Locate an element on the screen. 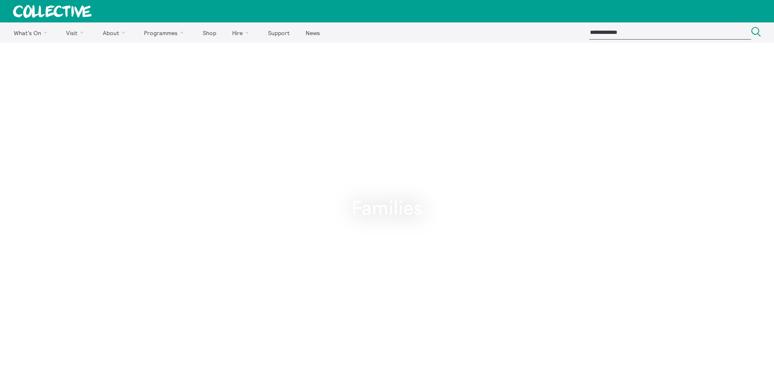 The width and height of the screenshot is (774, 377). a: Support is located at coordinates (279, 33).